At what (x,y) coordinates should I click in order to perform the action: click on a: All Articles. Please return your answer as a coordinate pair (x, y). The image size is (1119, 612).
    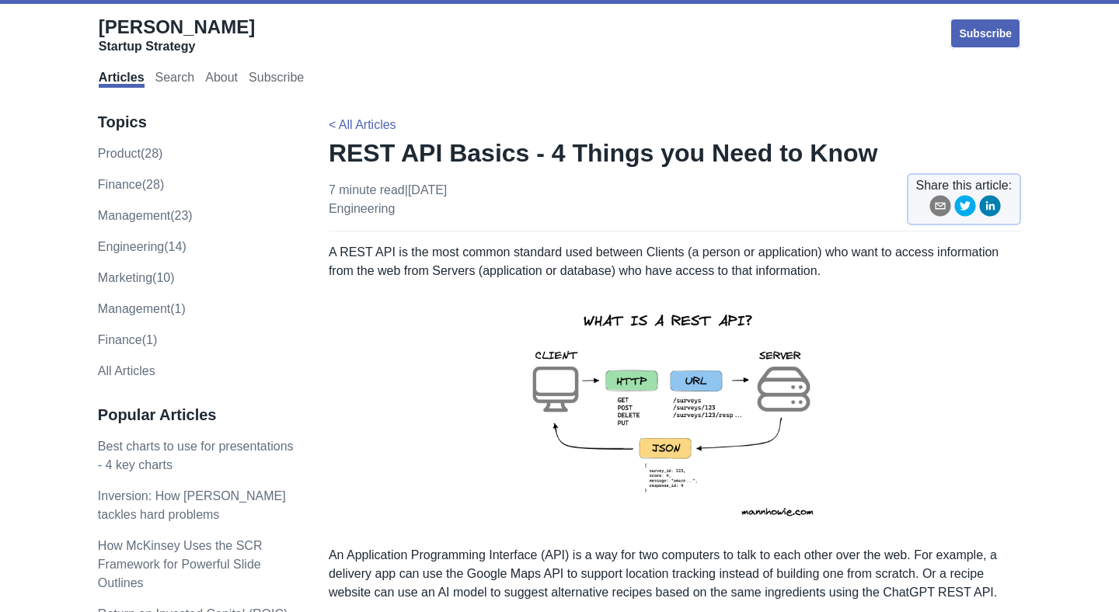
    Looking at the image, I should click on (127, 371).